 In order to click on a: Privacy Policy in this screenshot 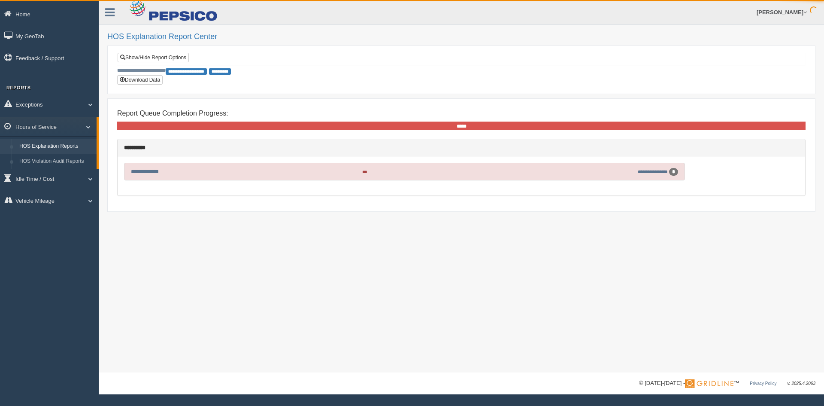, I will do `click(763, 383)`.